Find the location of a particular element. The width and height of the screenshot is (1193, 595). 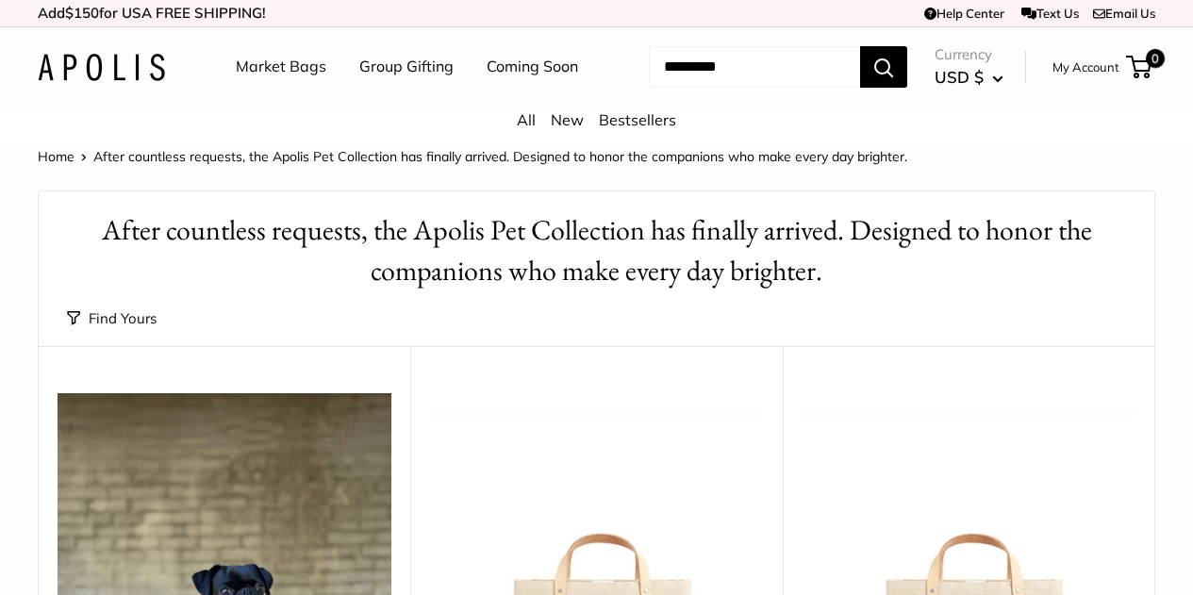

button: Search is located at coordinates (884, 67).